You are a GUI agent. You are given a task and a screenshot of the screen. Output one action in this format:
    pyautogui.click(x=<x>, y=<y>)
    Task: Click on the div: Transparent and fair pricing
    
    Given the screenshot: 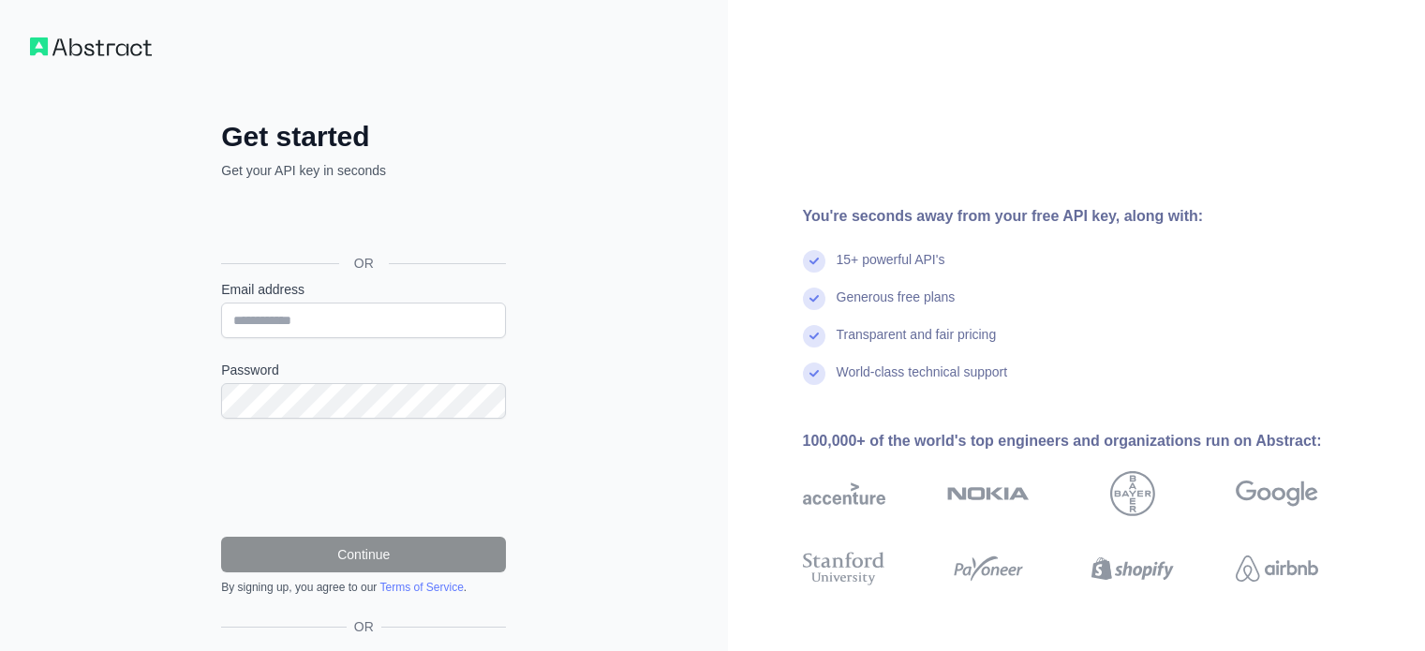 What is the action you would take?
    pyautogui.click(x=916, y=344)
    